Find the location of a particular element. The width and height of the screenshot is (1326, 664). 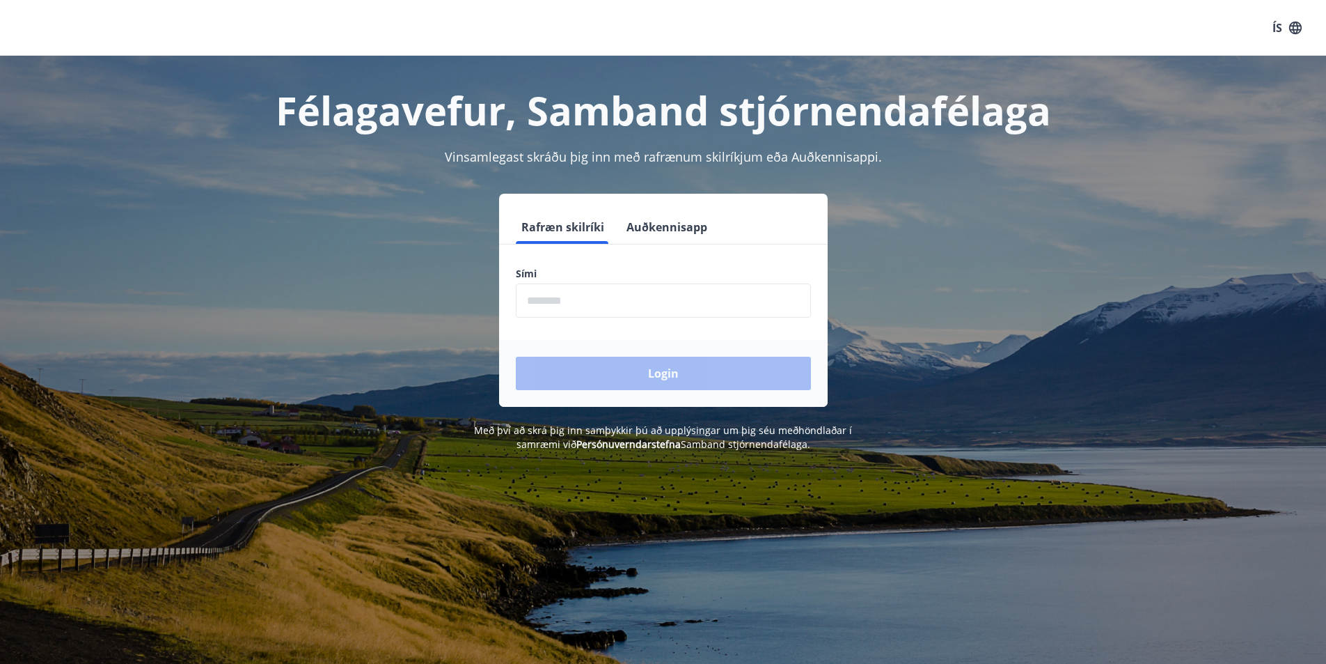

button: Rafræn skilríki is located at coordinates (563, 227).